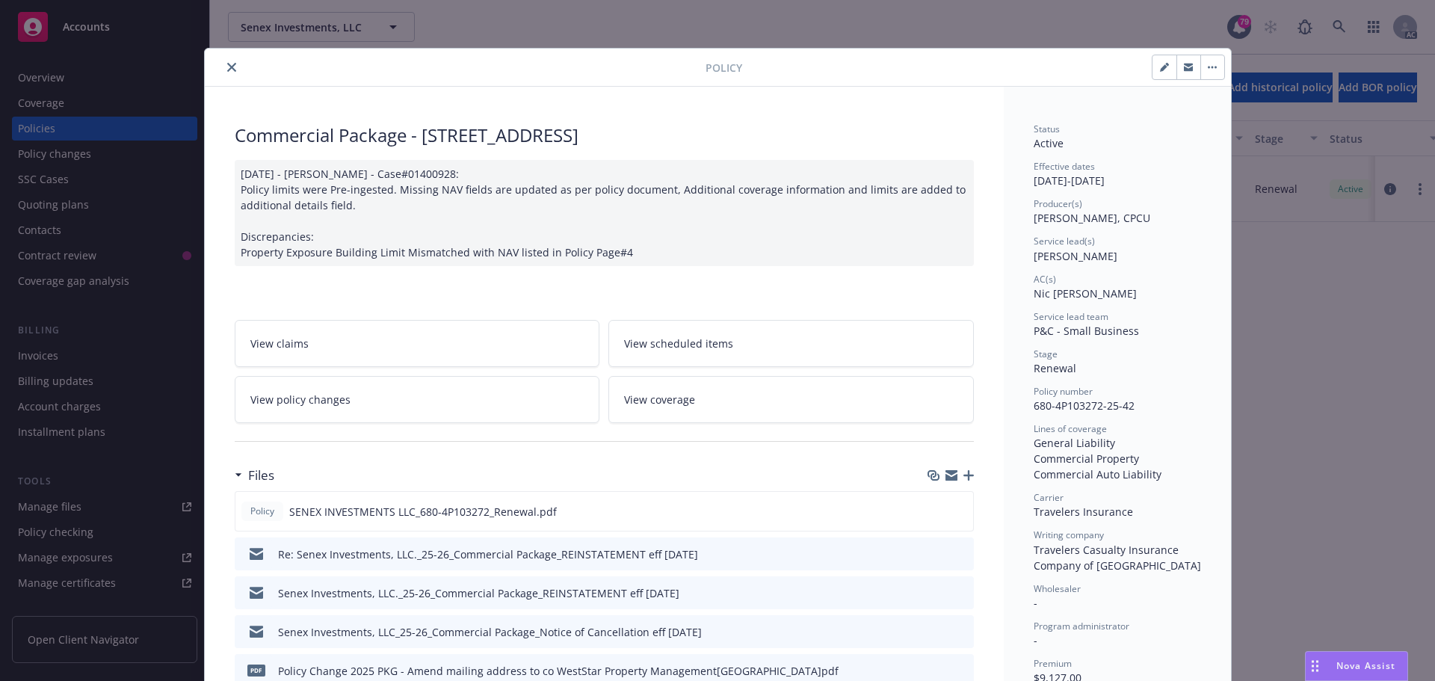 The image size is (1435, 681). I want to click on div: Commercial Property, so click(1118, 458).